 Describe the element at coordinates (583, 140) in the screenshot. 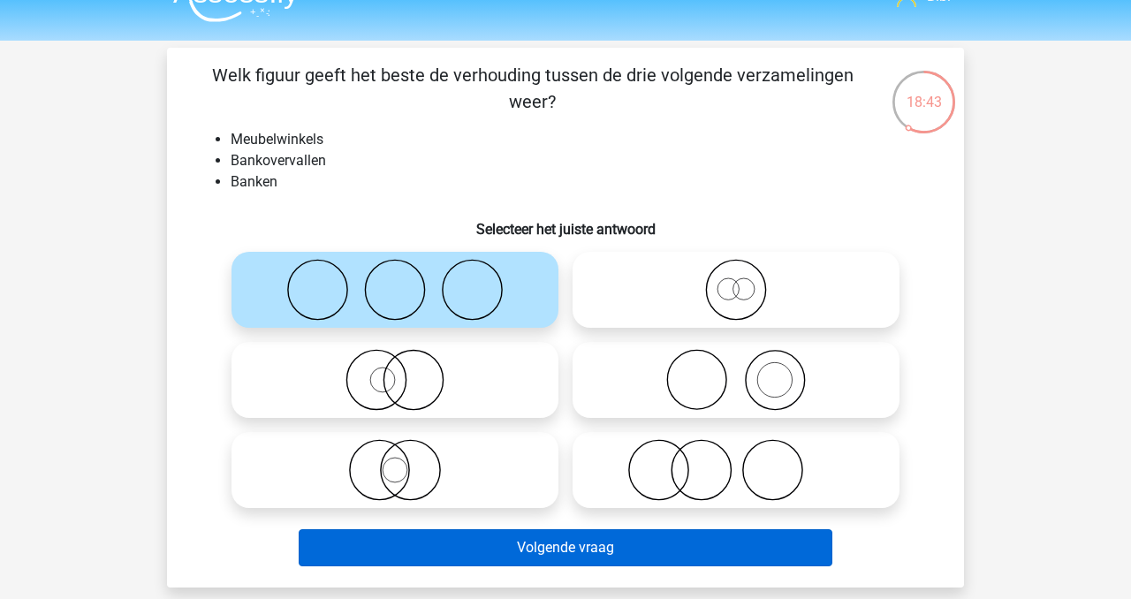

I see `li: Meubelwinkels` at that location.